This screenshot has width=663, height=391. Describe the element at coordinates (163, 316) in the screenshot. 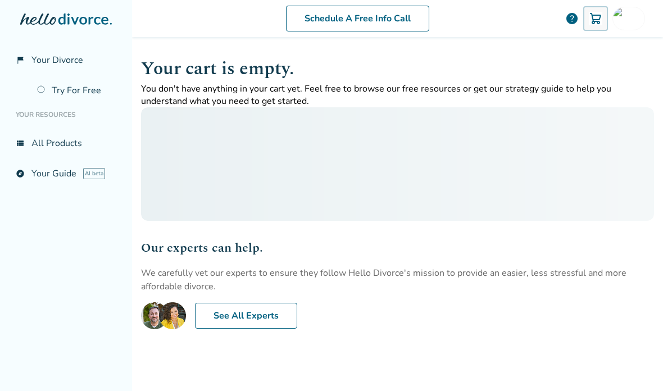

I see `img: E` at that location.